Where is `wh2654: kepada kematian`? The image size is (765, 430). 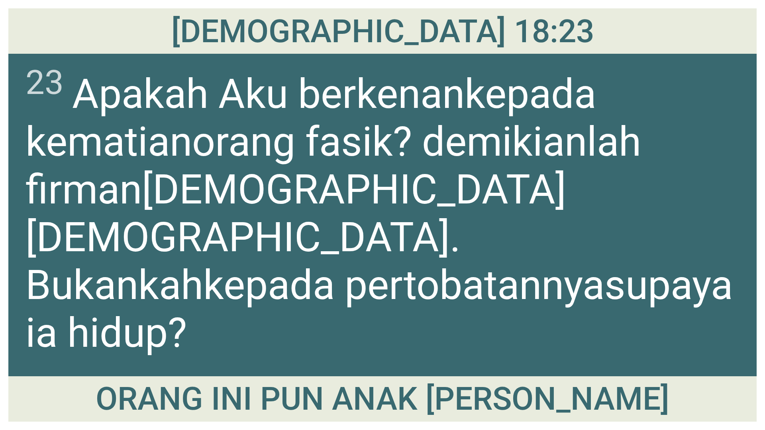
wh2654: kepada kematian is located at coordinates (379, 214).